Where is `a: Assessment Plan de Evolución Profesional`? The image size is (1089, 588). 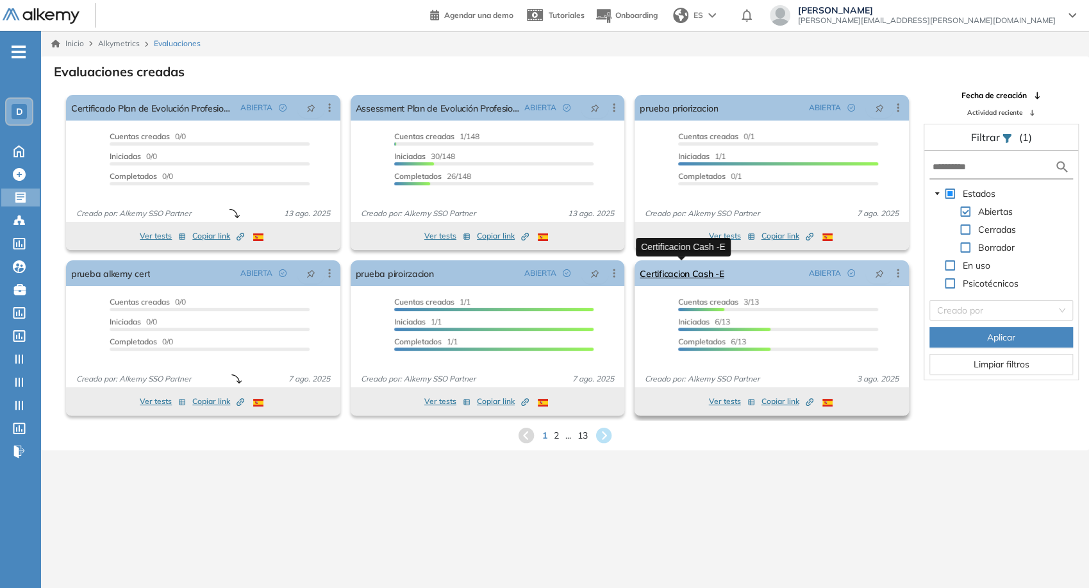
a: Assessment Plan de Evolución Profesional is located at coordinates (438, 108).